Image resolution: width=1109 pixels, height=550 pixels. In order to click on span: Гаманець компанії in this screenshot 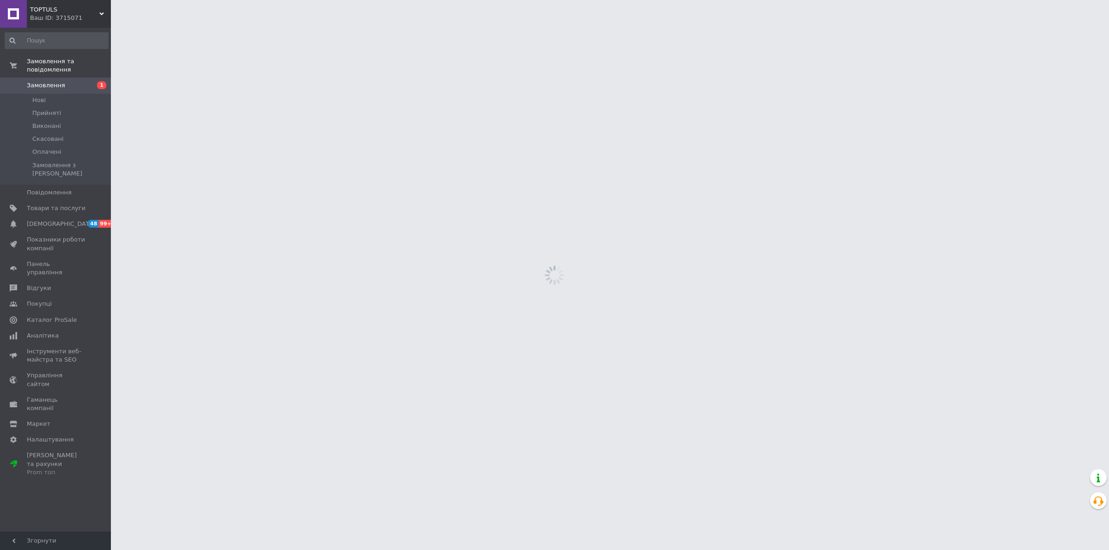, I will do `click(56, 404)`.